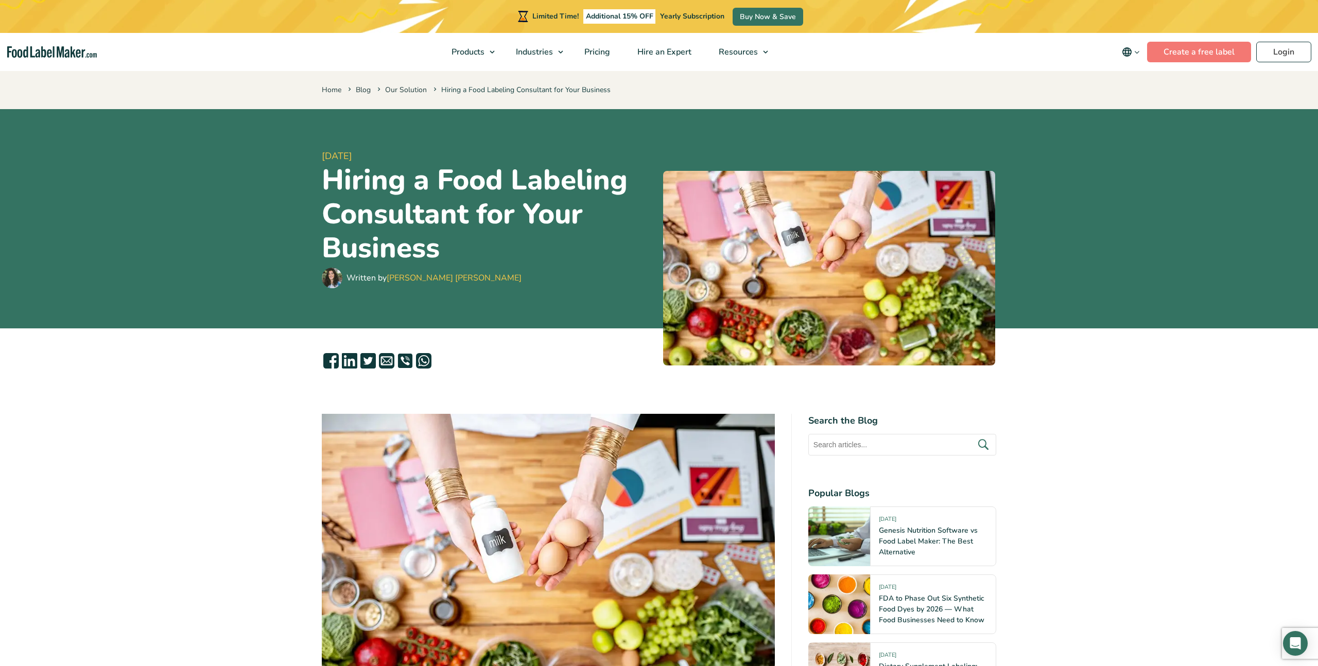 Image resolution: width=1318 pixels, height=666 pixels. I want to click on span: Hire an Expert, so click(663, 52).